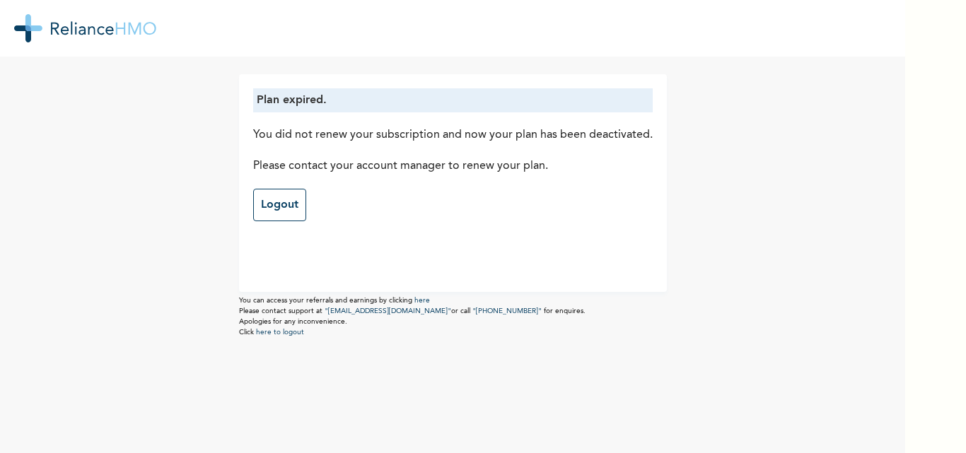 The height and width of the screenshot is (453, 966). Describe the element at coordinates (453, 135) in the screenshot. I see `p: You did not renew your subscription and now your plan has been deactivated.` at that location.